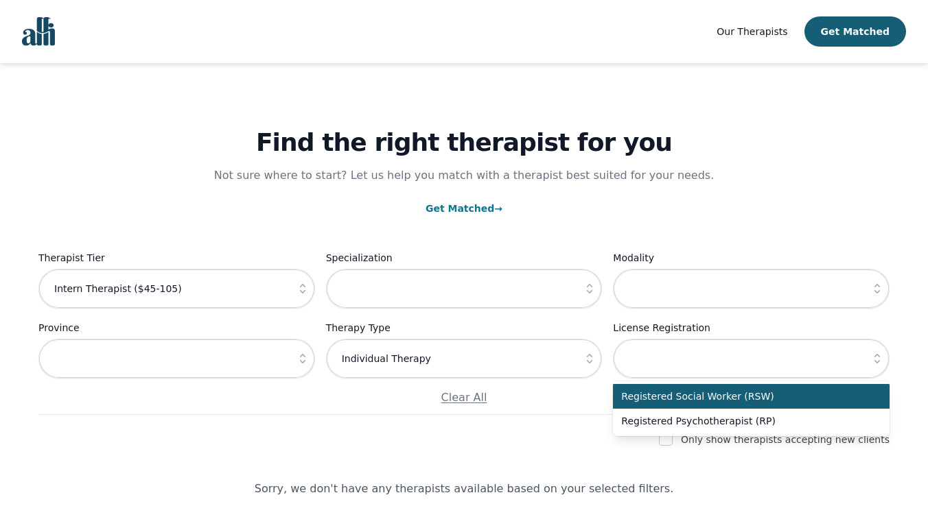 The width and height of the screenshot is (928, 506). I want to click on label: Province, so click(176, 328).